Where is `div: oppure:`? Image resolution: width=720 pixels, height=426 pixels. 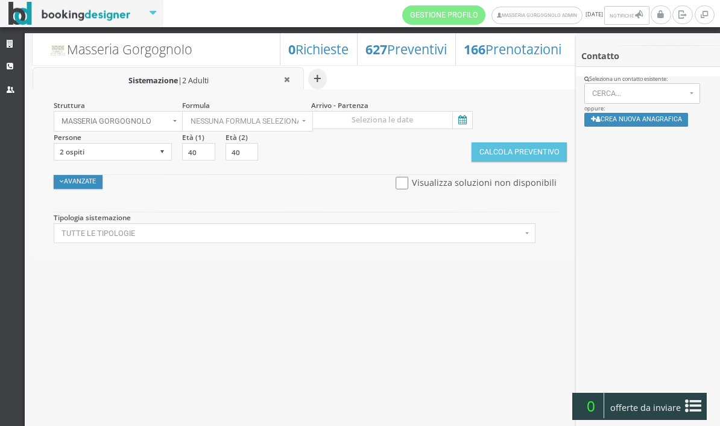
div: oppure: is located at coordinates (648, 105).